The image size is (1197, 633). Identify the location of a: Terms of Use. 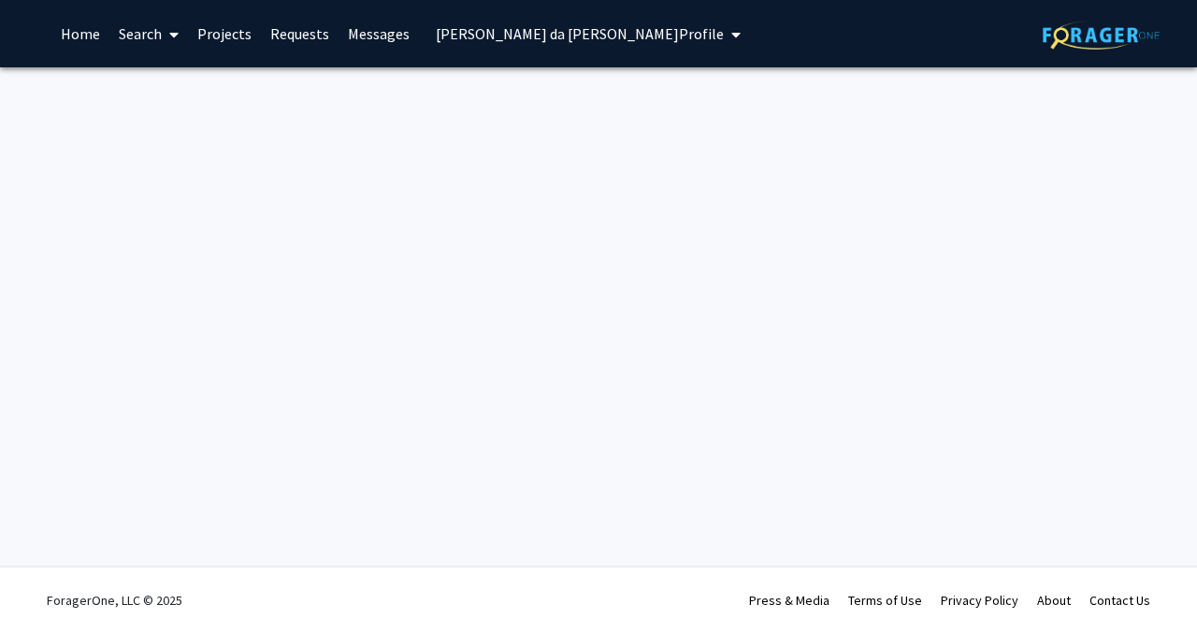
(885, 601).